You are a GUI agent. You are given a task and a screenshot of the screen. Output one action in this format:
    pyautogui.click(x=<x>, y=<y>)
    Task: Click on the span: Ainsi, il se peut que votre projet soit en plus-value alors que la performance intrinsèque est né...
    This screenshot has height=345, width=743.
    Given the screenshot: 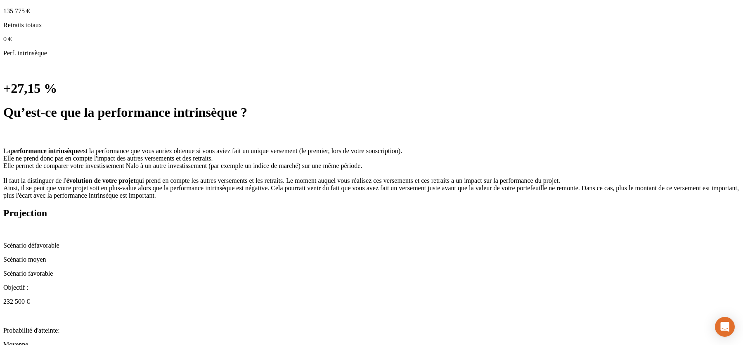 What is the action you would take?
    pyautogui.click(x=371, y=192)
    